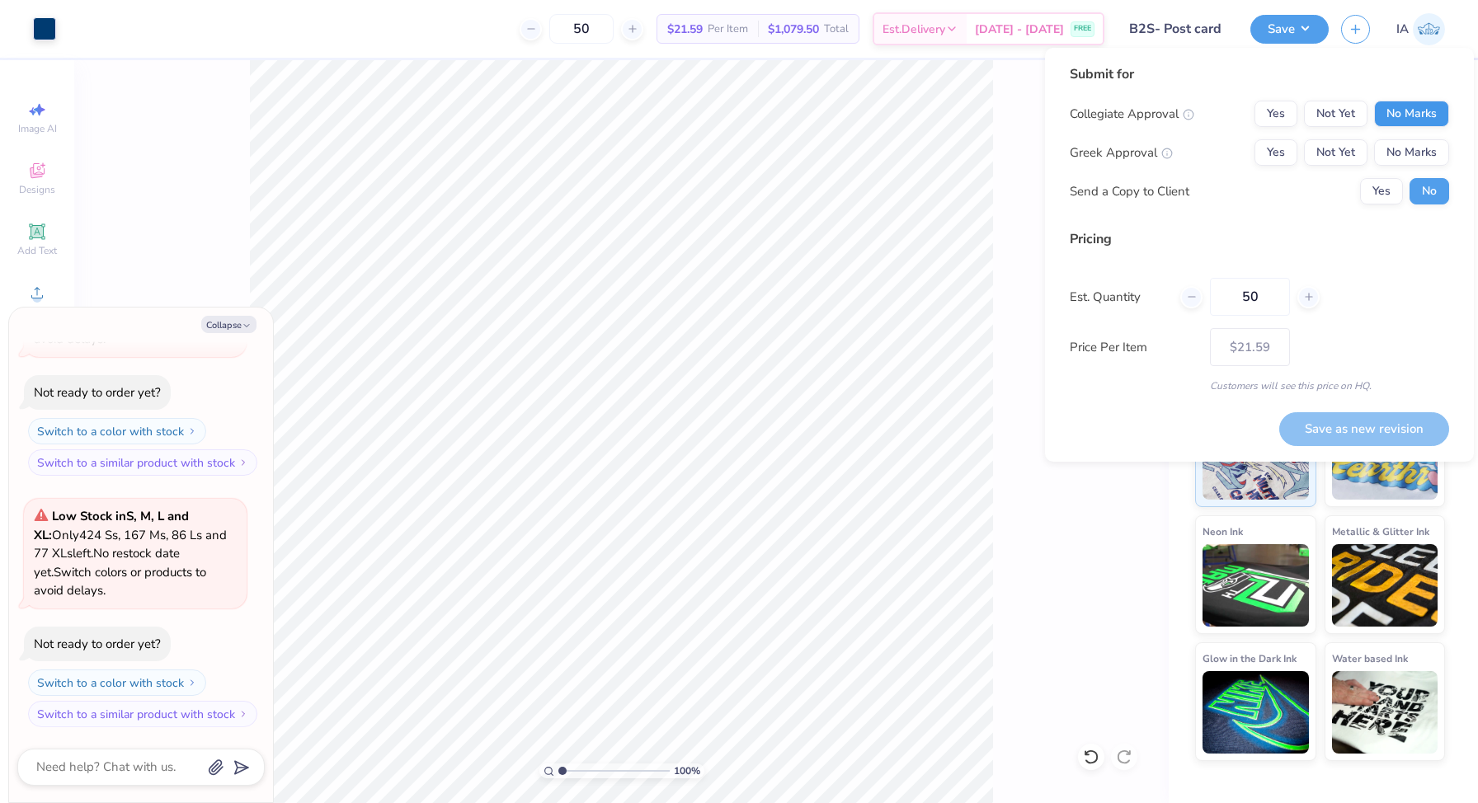  I want to click on img: Glow in the Dark Ink, so click(1255, 713).